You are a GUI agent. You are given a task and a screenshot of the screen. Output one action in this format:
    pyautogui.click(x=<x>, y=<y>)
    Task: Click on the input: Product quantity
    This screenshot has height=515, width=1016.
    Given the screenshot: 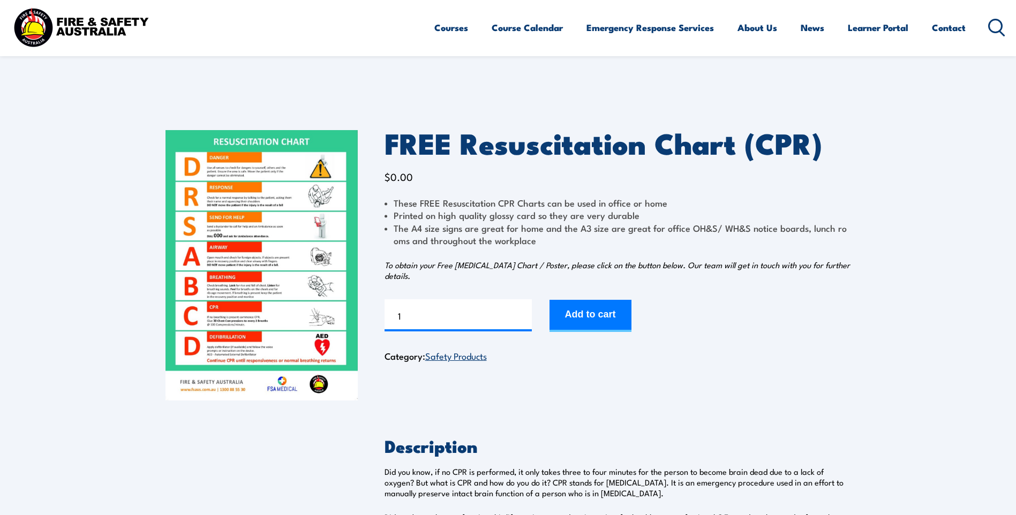 What is the action you would take?
    pyautogui.click(x=458, y=315)
    